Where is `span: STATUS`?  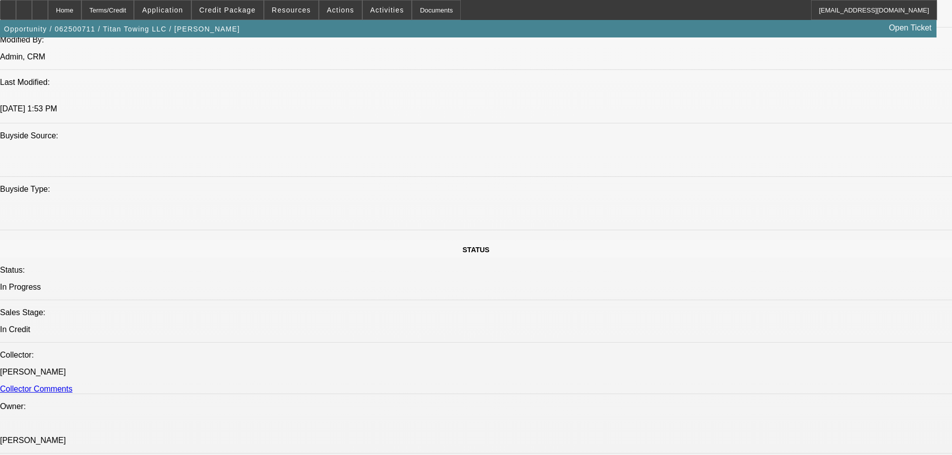
span: STATUS is located at coordinates (476, 250).